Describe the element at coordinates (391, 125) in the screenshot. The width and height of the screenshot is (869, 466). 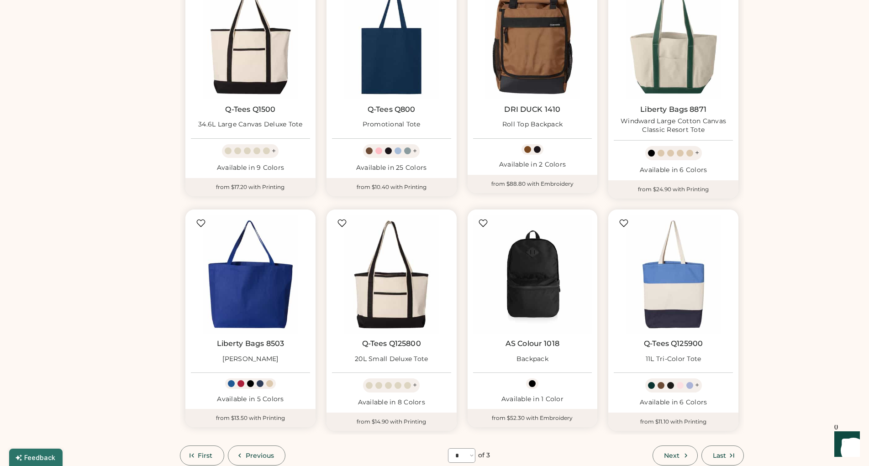
I see `div: Promotional Tote` at that location.